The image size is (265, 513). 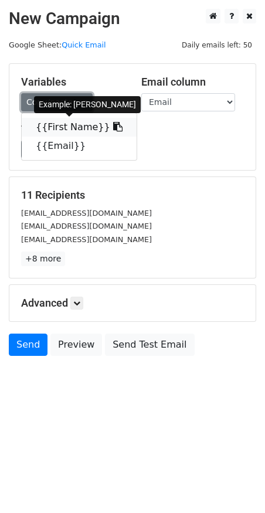 I want to click on h2: New Campaign, so click(x=132, y=19).